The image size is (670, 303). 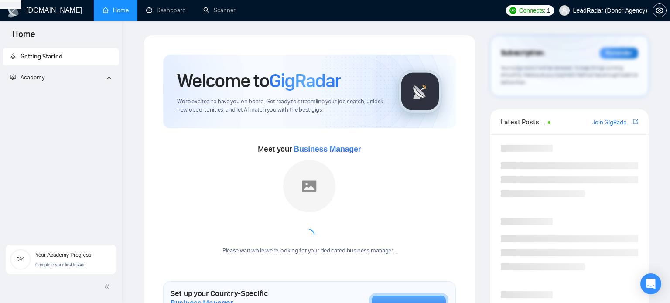 What do you see at coordinates (14, 11) in the screenshot?
I see `img: logo` at bounding box center [14, 11].